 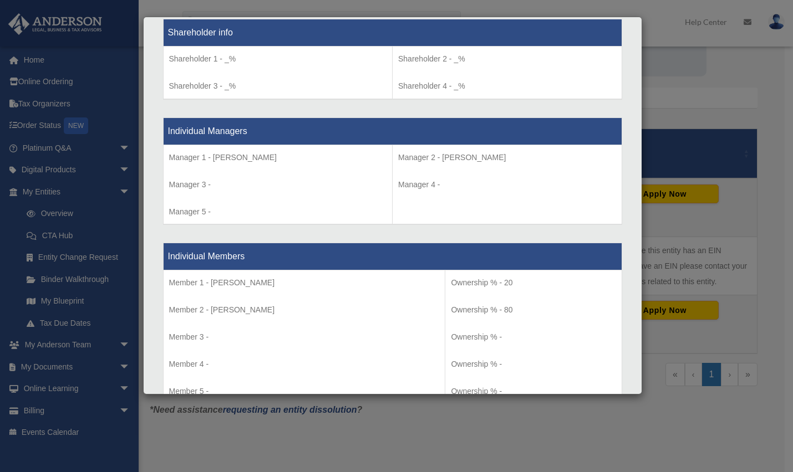 I want to click on p: Member 5 -, so click(x=304, y=391).